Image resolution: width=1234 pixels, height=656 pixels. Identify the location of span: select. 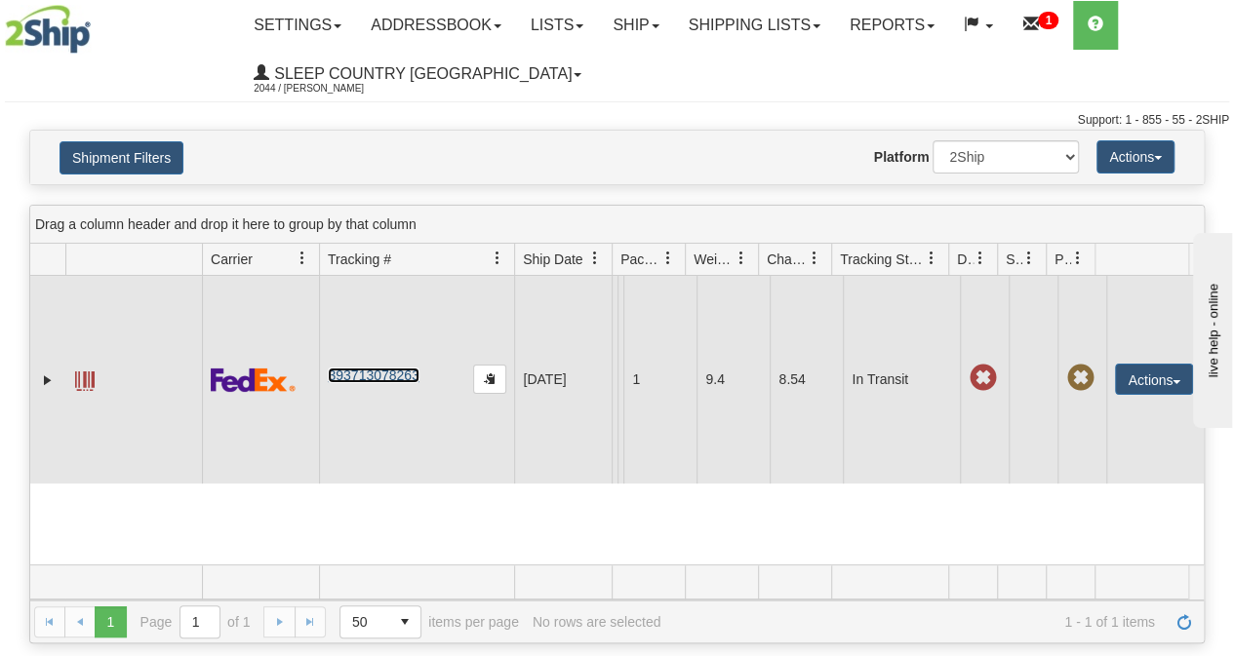
(405, 622).